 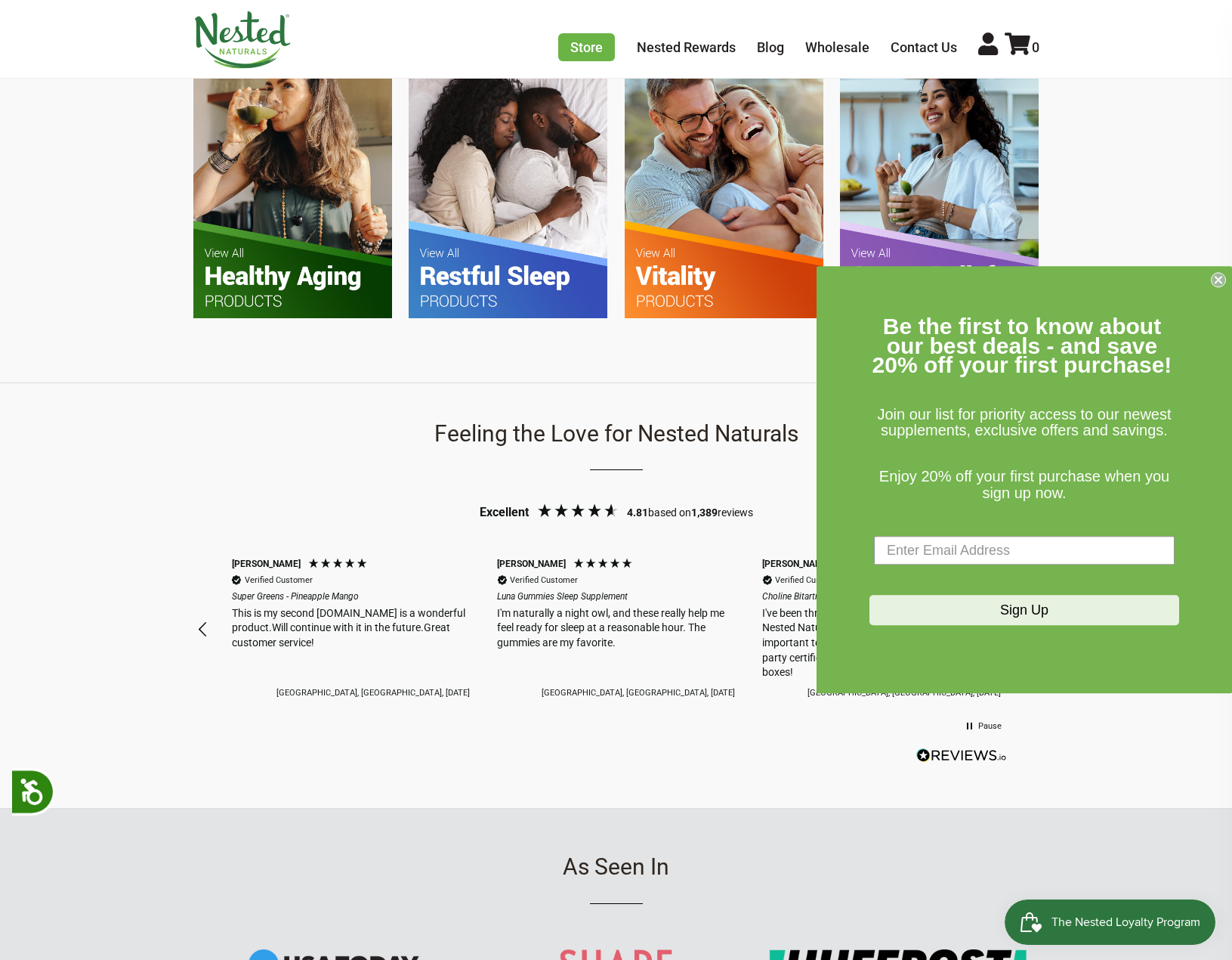 What do you see at coordinates (1024, 423) in the screenshot?
I see `span: Join our list for priority access to our newest supplements, exclusive offers and savings.` at bounding box center [1024, 423].